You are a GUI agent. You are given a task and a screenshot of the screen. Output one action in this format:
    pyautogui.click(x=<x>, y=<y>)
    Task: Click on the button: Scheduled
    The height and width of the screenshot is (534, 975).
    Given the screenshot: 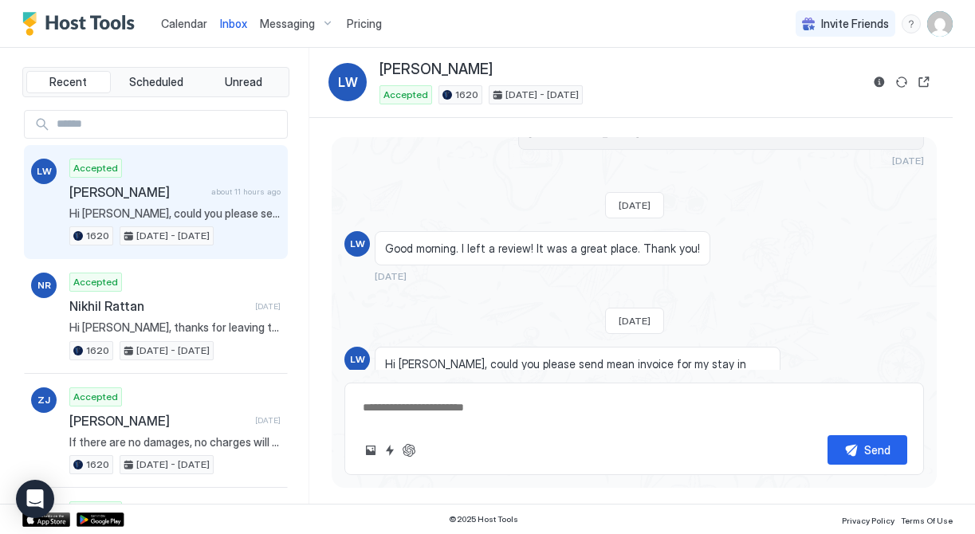 What is the action you would take?
    pyautogui.click(x=156, y=82)
    